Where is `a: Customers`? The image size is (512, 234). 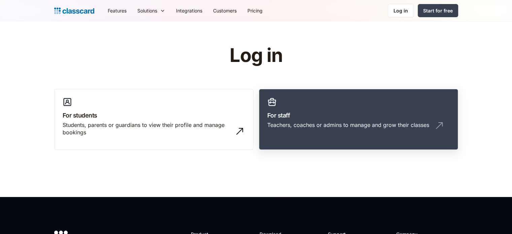
a: Customers is located at coordinates (225, 10).